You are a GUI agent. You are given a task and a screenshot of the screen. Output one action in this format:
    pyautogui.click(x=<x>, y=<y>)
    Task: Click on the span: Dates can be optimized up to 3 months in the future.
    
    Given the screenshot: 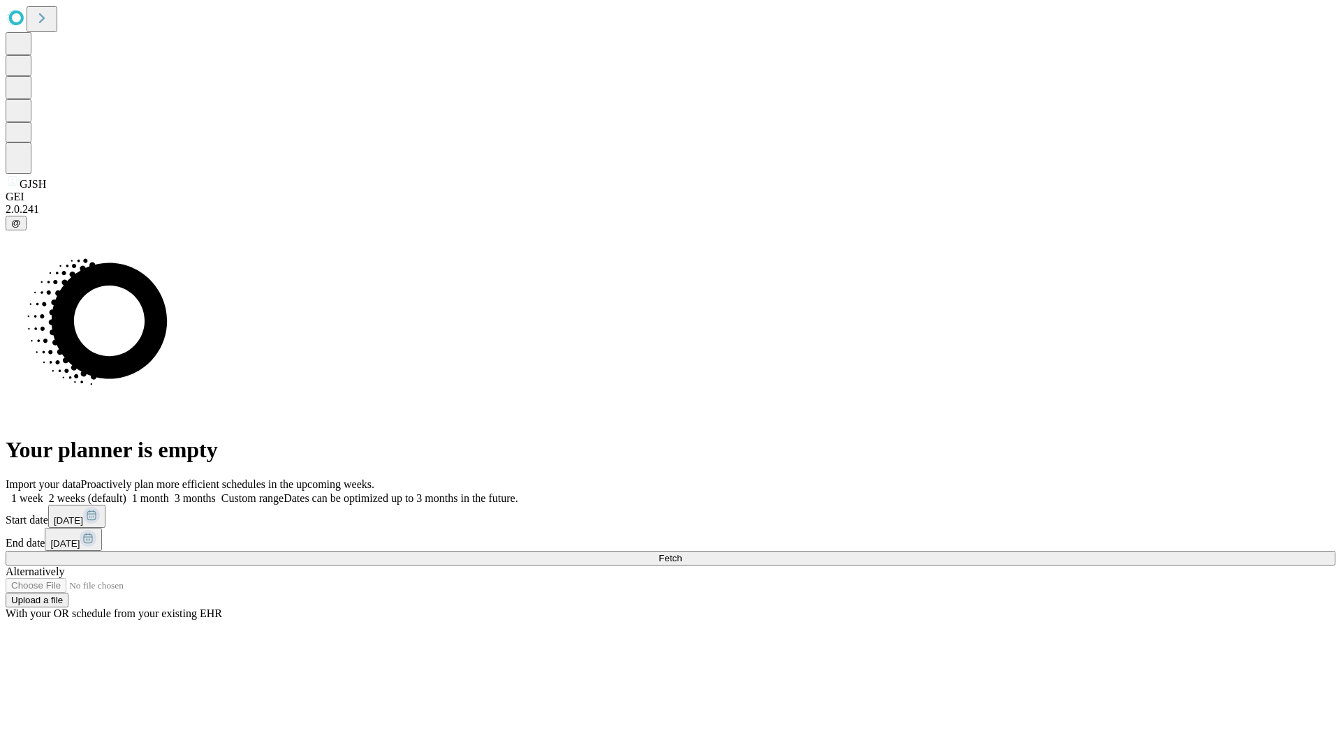 What is the action you would take?
    pyautogui.click(x=400, y=498)
    